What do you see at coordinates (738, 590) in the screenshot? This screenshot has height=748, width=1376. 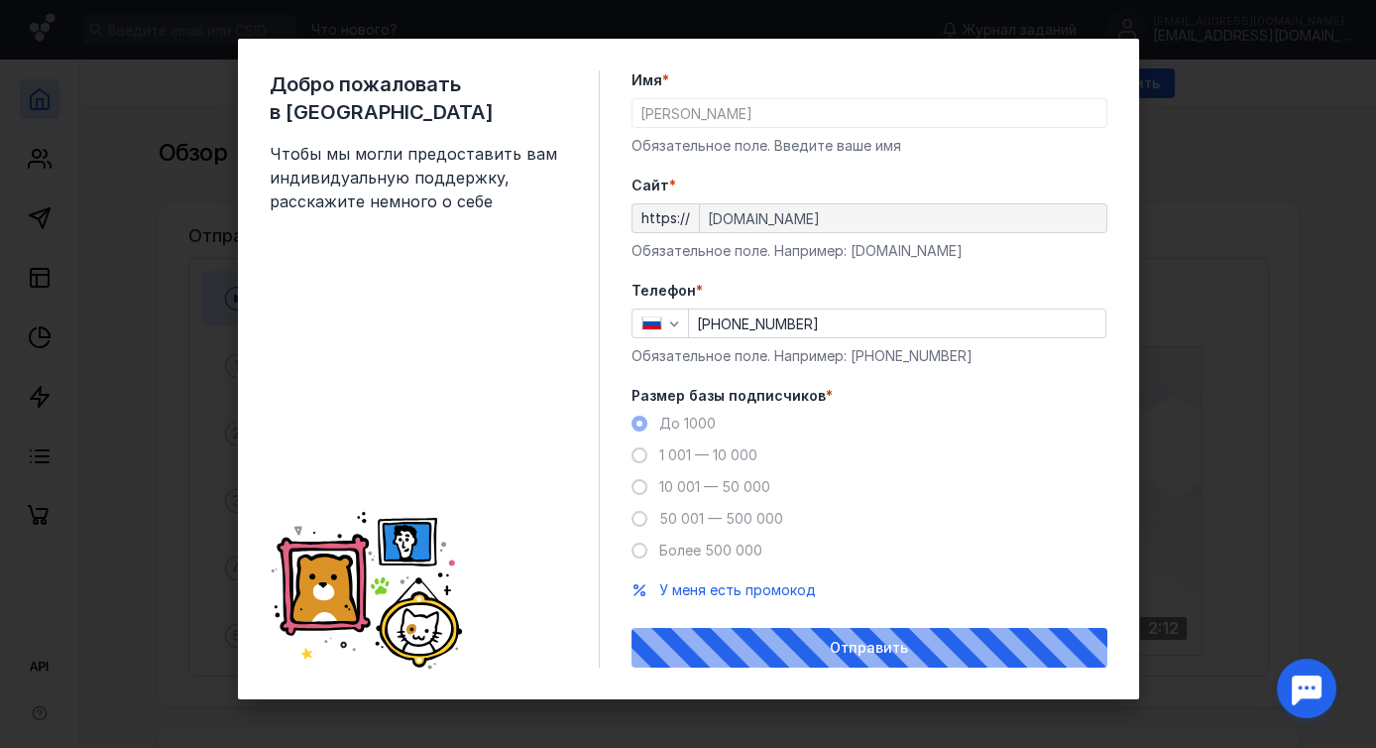 I see `button: У меня есть промокод` at bounding box center [738, 590].